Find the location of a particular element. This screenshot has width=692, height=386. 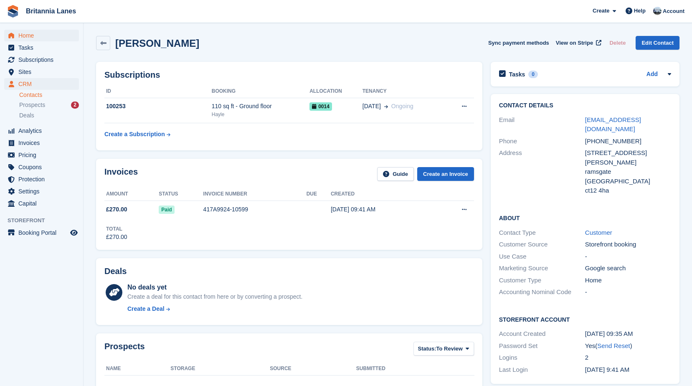

h2: Tasks is located at coordinates (517, 74).